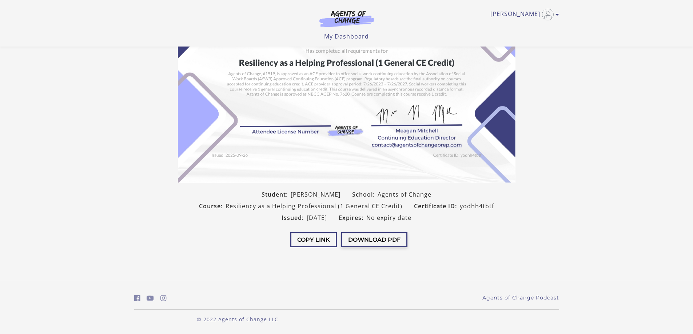 The width and height of the screenshot is (693, 334). Describe the element at coordinates (477, 206) in the screenshot. I see `span: yodhh4tbtf` at that location.